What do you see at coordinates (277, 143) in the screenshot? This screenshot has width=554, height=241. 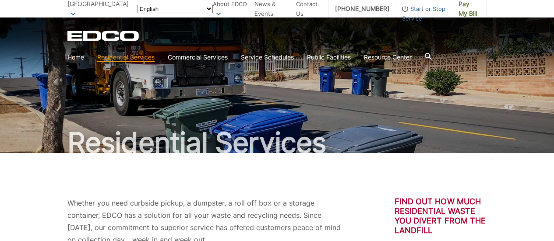 I see `h1: Residential Services` at bounding box center [277, 143].